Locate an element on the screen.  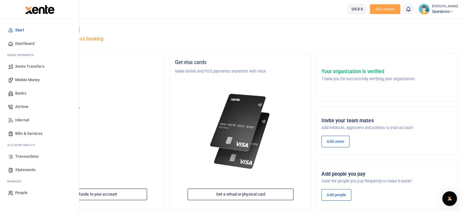
a: UGX 0 is located at coordinates (357, 9).